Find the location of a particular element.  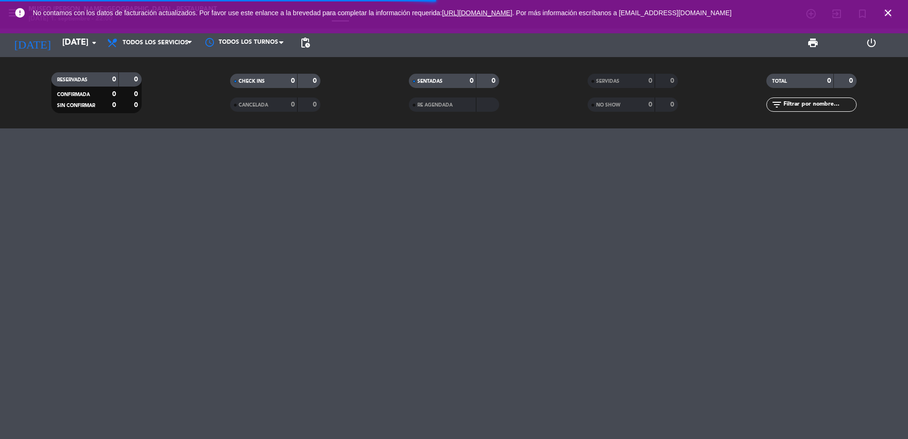

span: print is located at coordinates (813, 43).